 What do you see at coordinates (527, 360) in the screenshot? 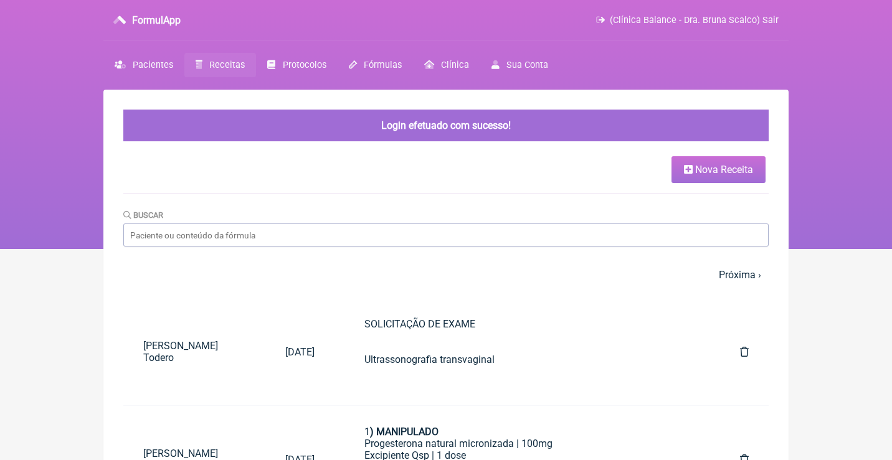
I see `div: SOLICITAÇÃO DE EXAME Ultrassonografia transvaginal ㅤ` at bounding box center [527, 360].